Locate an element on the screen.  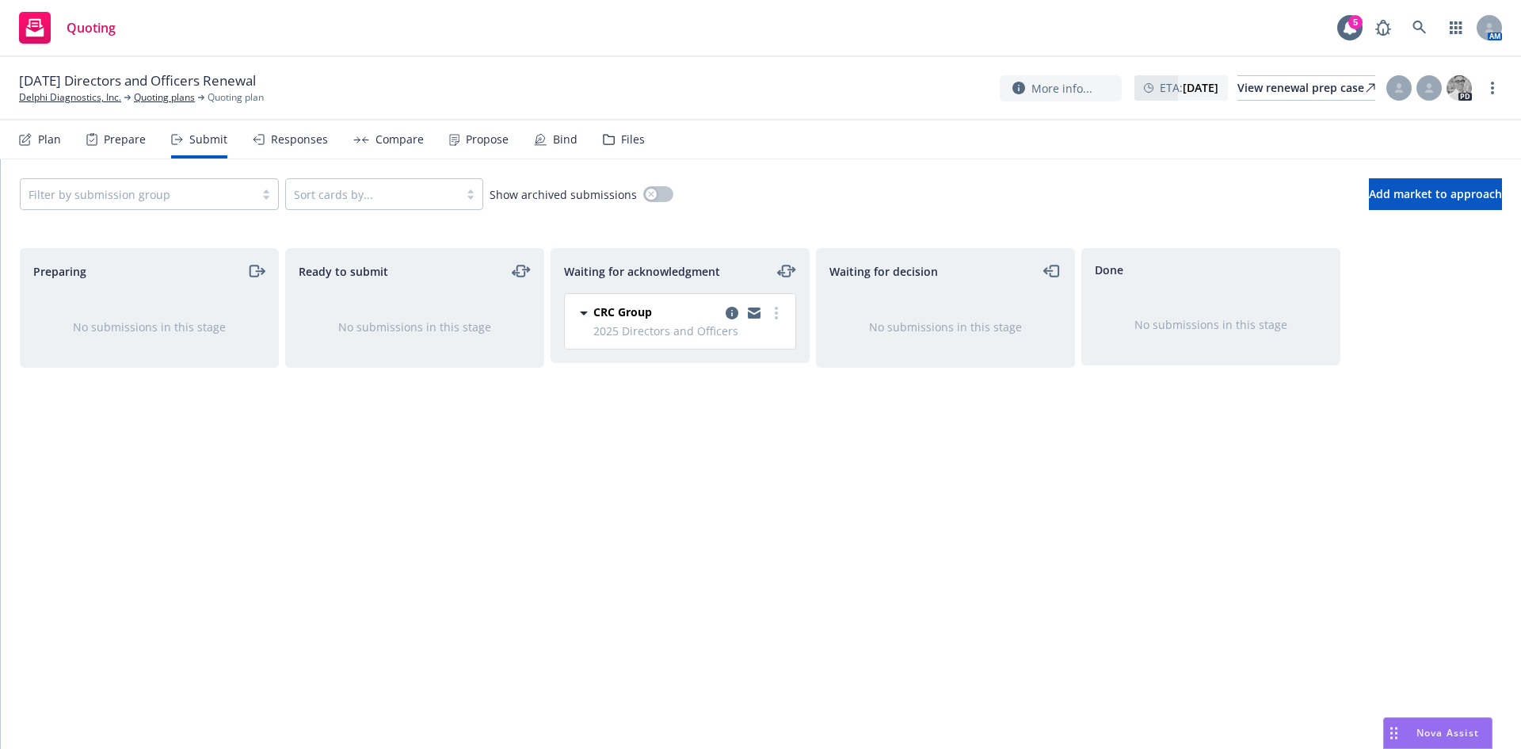
a: Switch app is located at coordinates (1457, 28).